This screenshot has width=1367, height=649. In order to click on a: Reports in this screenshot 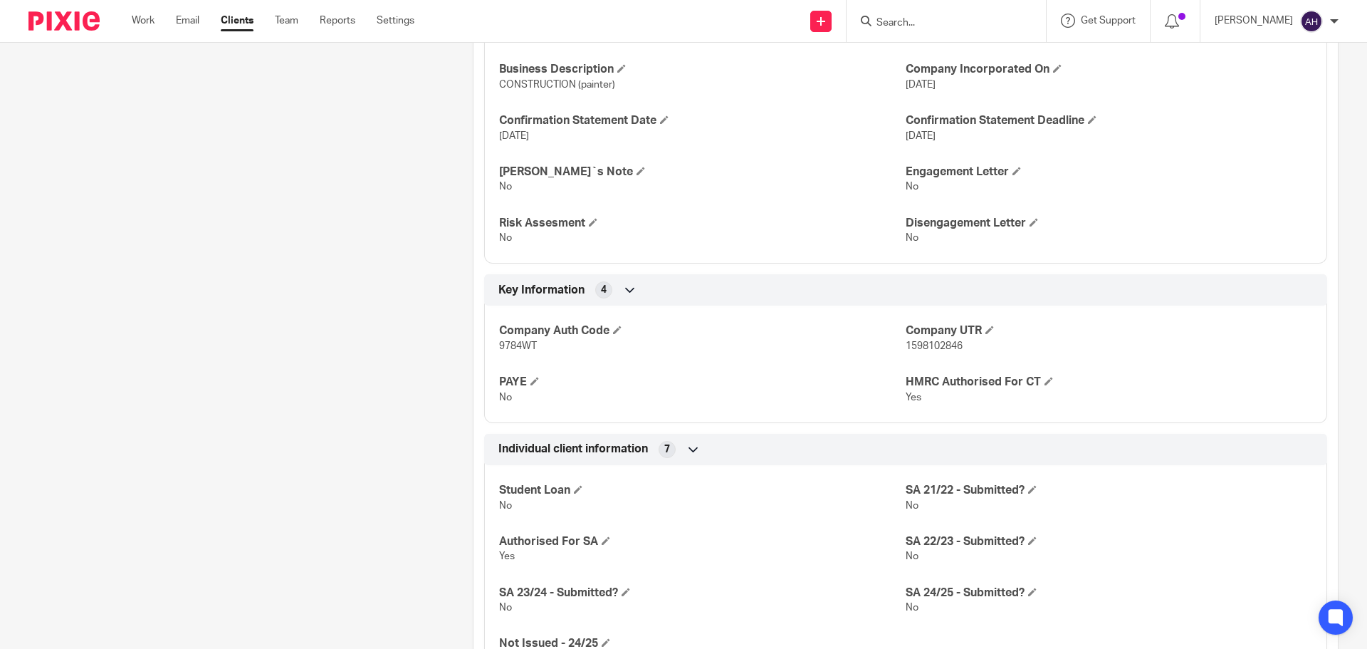, I will do `click(338, 21)`.